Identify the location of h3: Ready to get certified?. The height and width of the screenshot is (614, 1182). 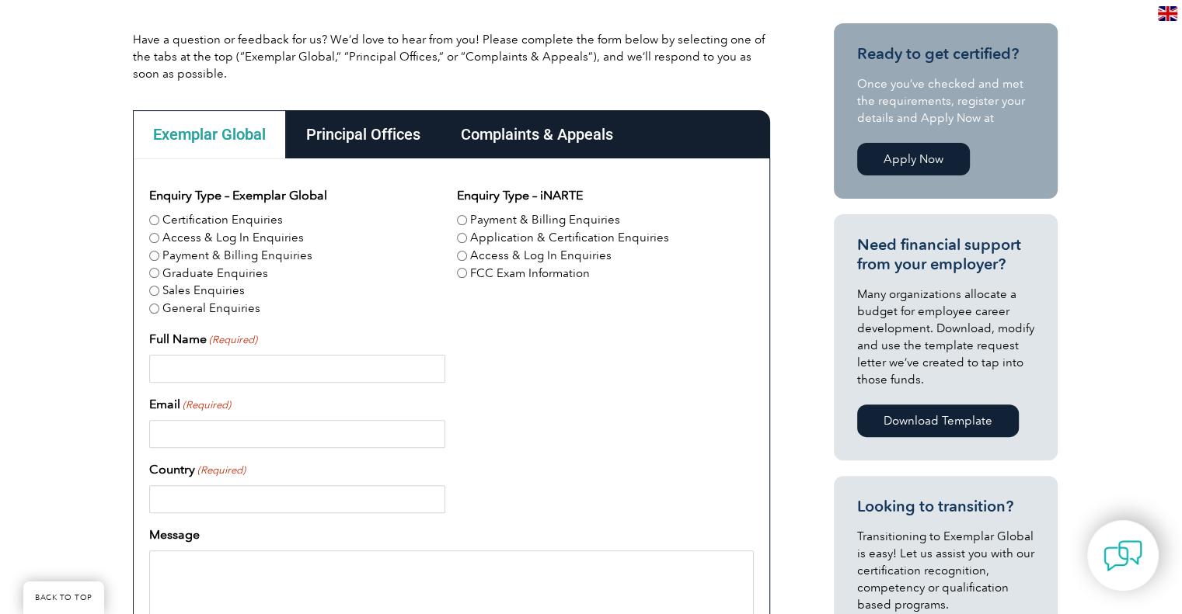
(945, 54).